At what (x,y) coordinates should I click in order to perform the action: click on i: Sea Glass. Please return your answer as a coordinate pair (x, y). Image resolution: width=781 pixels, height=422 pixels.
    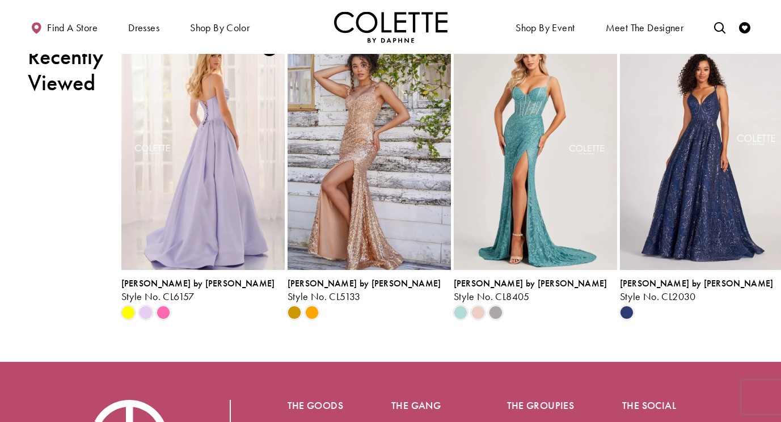
    Looking at the image, I should click on (461, 313).